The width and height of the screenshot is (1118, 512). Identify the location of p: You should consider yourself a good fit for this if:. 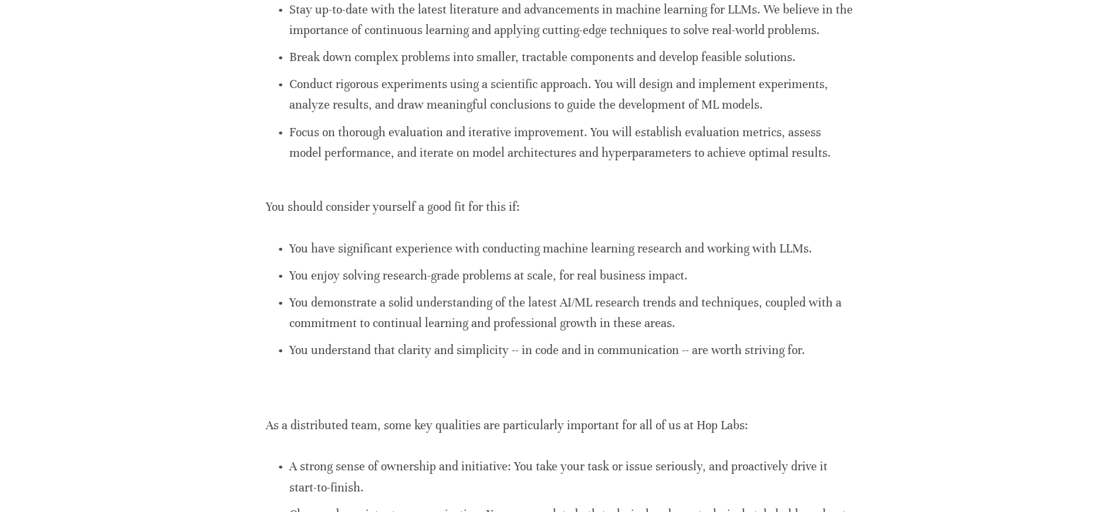
(559, 197).